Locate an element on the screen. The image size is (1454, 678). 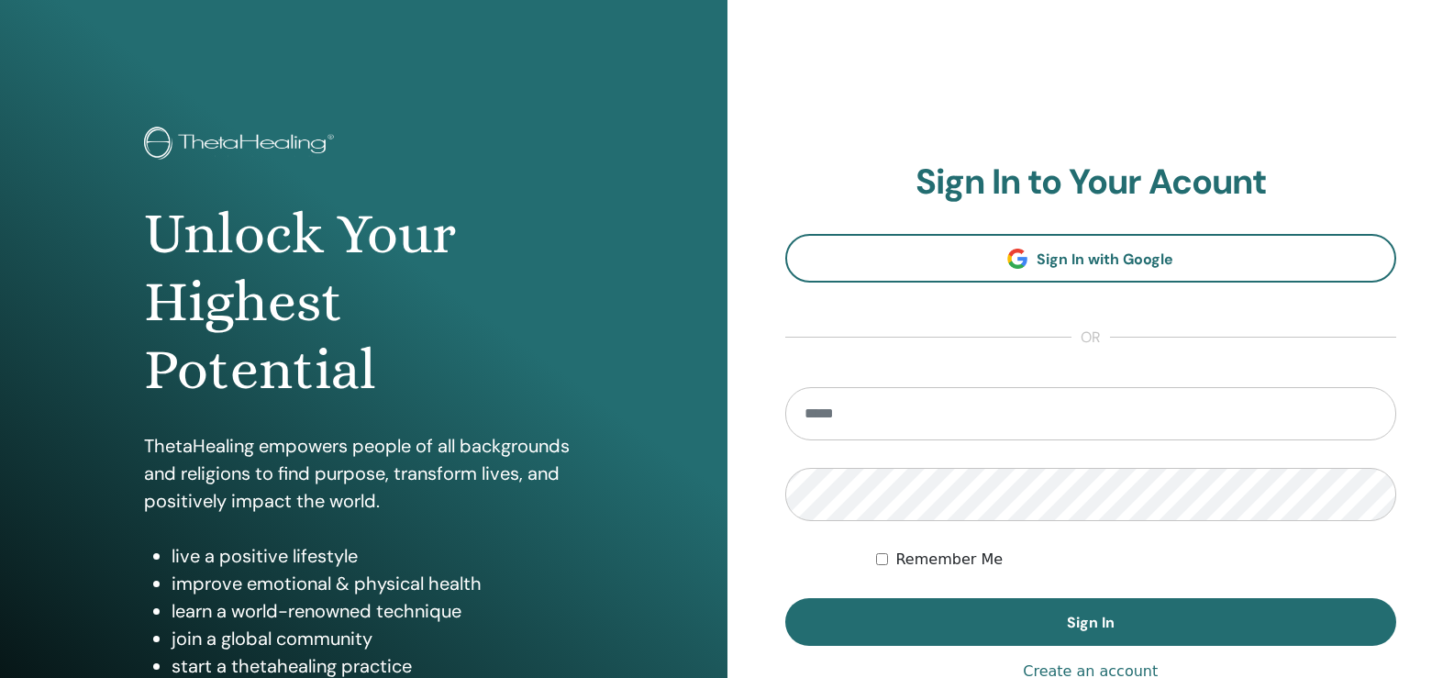
button: Sign In is located at coordinates (1091, 622).